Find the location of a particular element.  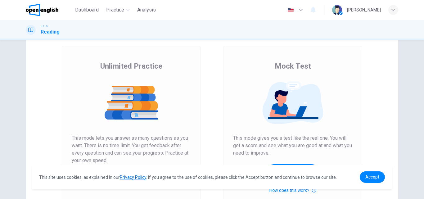

span: This mode gives you a test like the real one. You will get a score and see what you are good at a... is located at coordinates (293, 146).